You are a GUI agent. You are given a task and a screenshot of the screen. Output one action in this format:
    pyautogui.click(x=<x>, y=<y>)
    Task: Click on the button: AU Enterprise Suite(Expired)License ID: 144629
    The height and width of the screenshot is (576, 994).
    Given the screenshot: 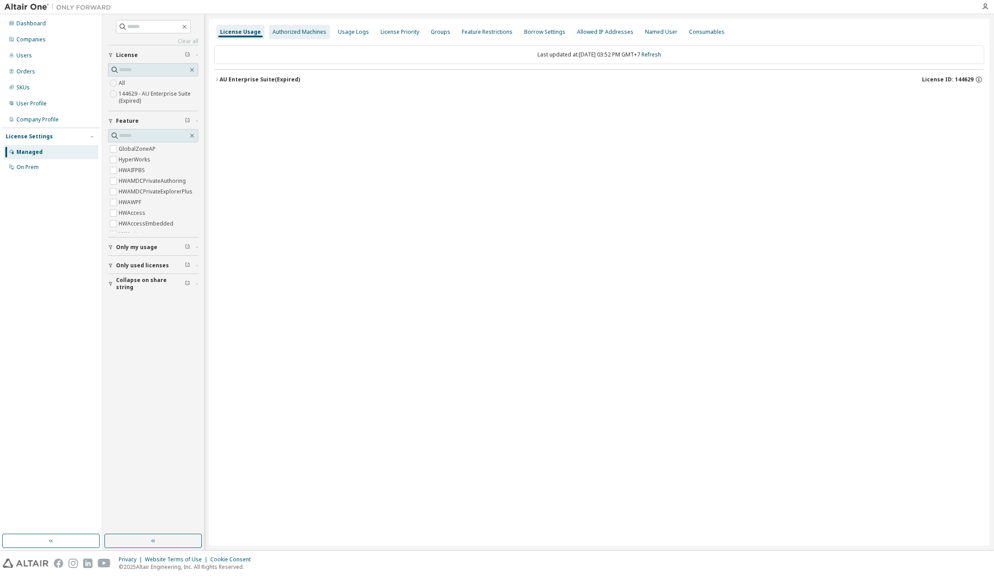 What is the action you would take?
    pyautogui.click(x=599, y=80)
    